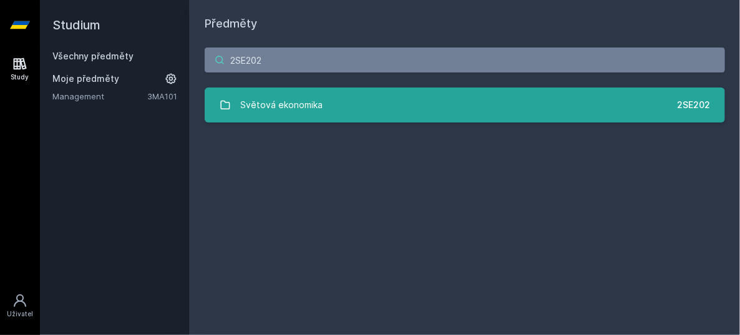 The height and width of the screenshot is (335, 740). Describe the element at coordinates (465, 105) in the screenshot. I see `a: Světová ekonomika 2SE202` at that location.